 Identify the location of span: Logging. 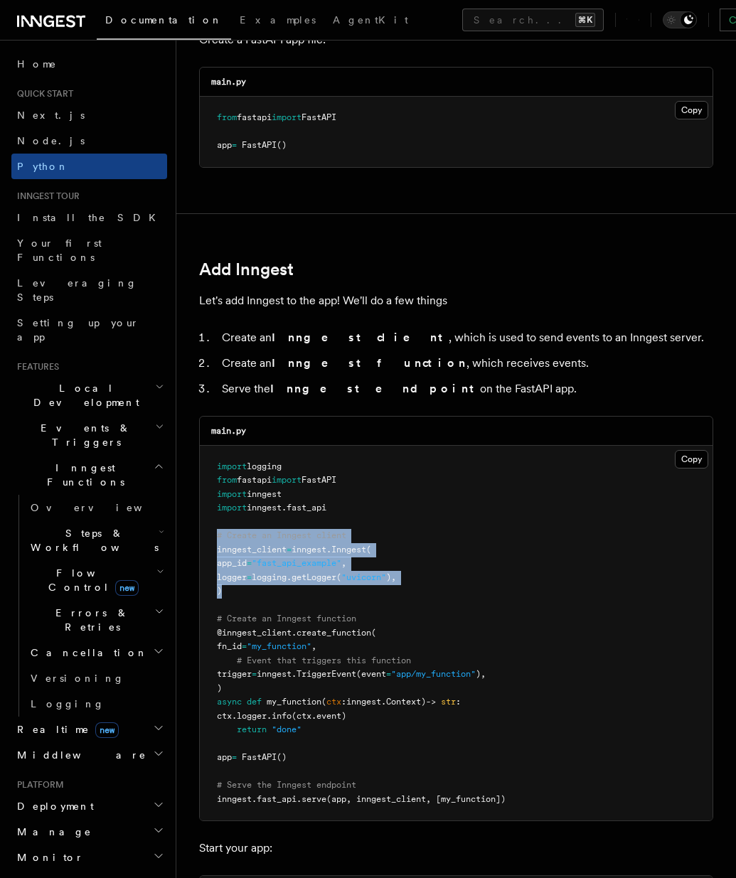
(68, 704).